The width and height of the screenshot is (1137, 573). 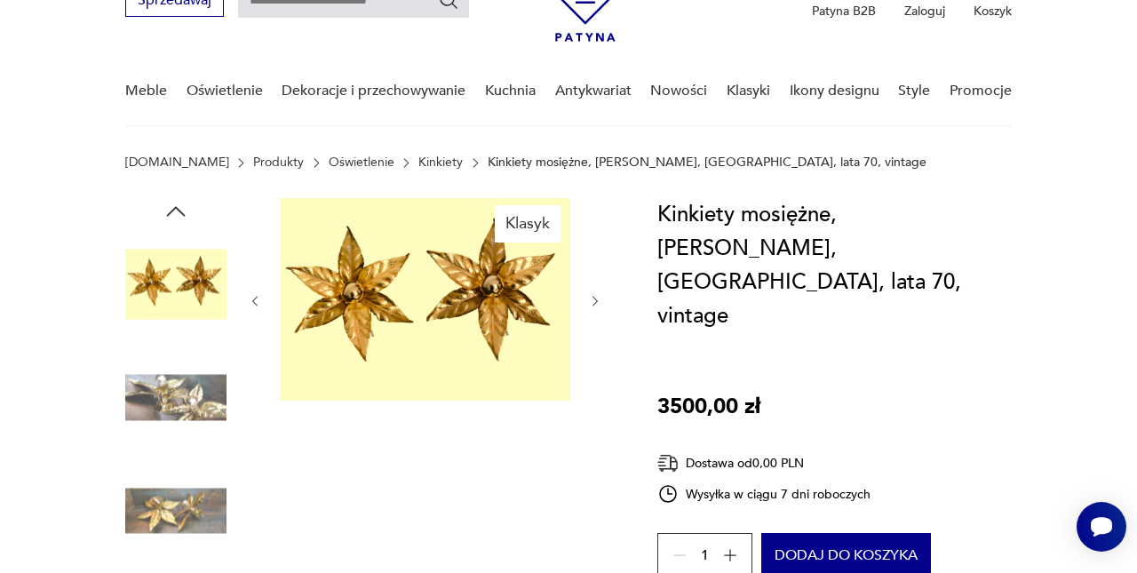 What do you see at coordinates (668, 463) in the screenshot?
I see `img: Ikona dostawy` at bounding box center [668, 463].